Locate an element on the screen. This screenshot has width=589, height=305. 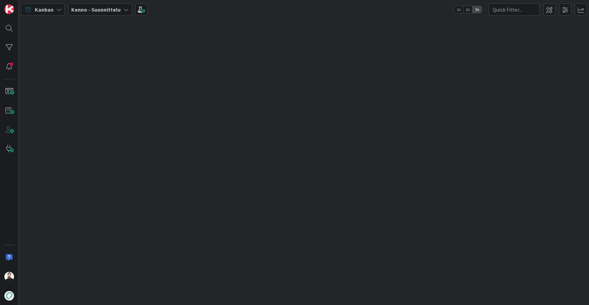
img: Visit kanbanzone.com is located at coordinates (9, 9).